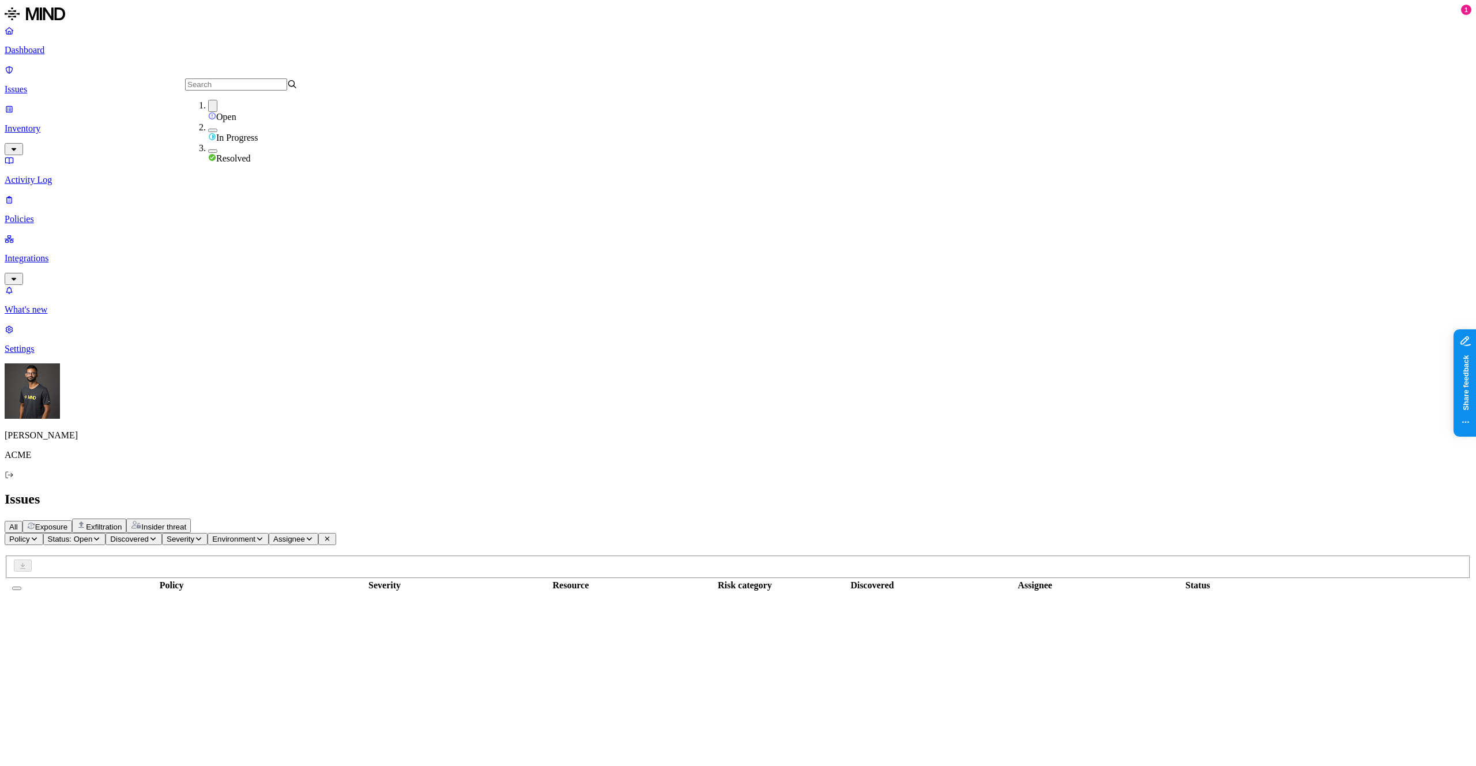 The height and width of the screenshot is (766, 1476). I want to click on p: Dashboard, so click(738, 50).